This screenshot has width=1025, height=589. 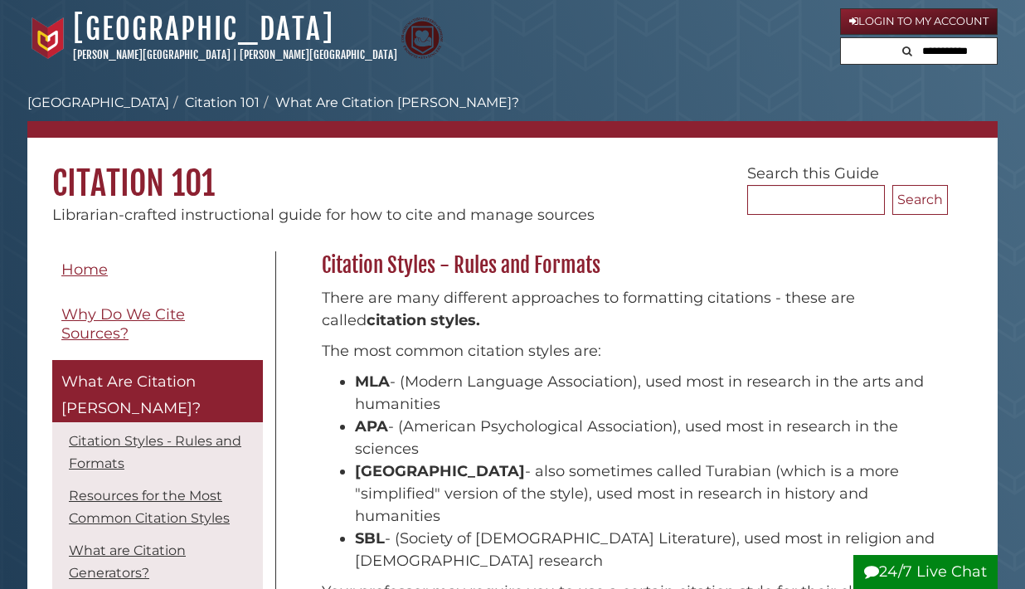 I want to click on img: Calvin University, so click(x=48, y=38).